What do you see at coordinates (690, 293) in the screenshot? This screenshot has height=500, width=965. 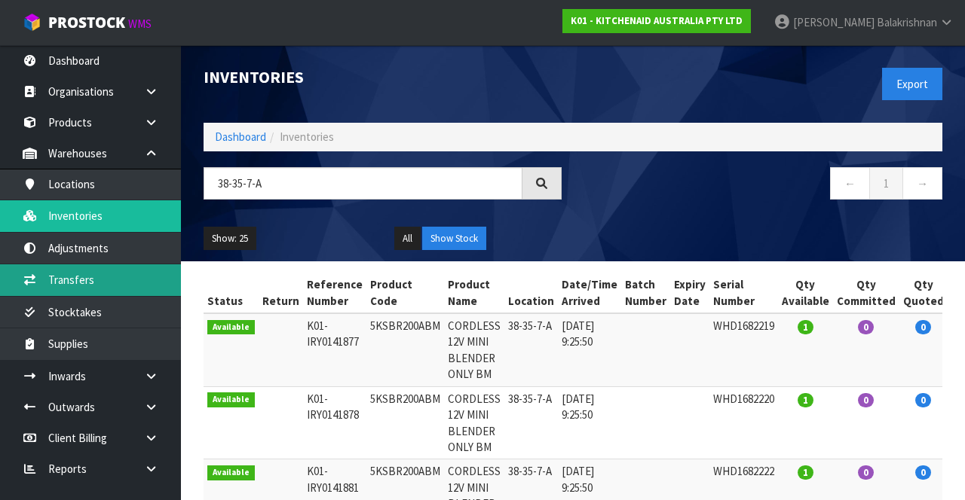 I see `th: Expiry Date` at bounding box center [690, 293].